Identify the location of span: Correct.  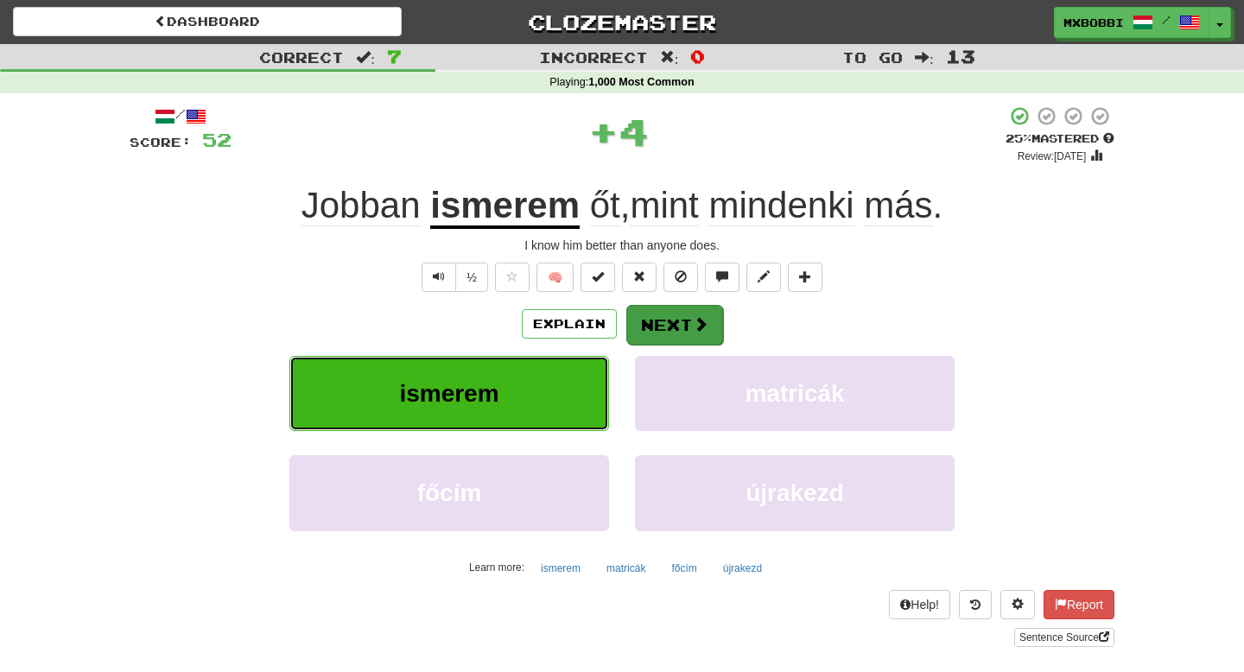
(301, 57).